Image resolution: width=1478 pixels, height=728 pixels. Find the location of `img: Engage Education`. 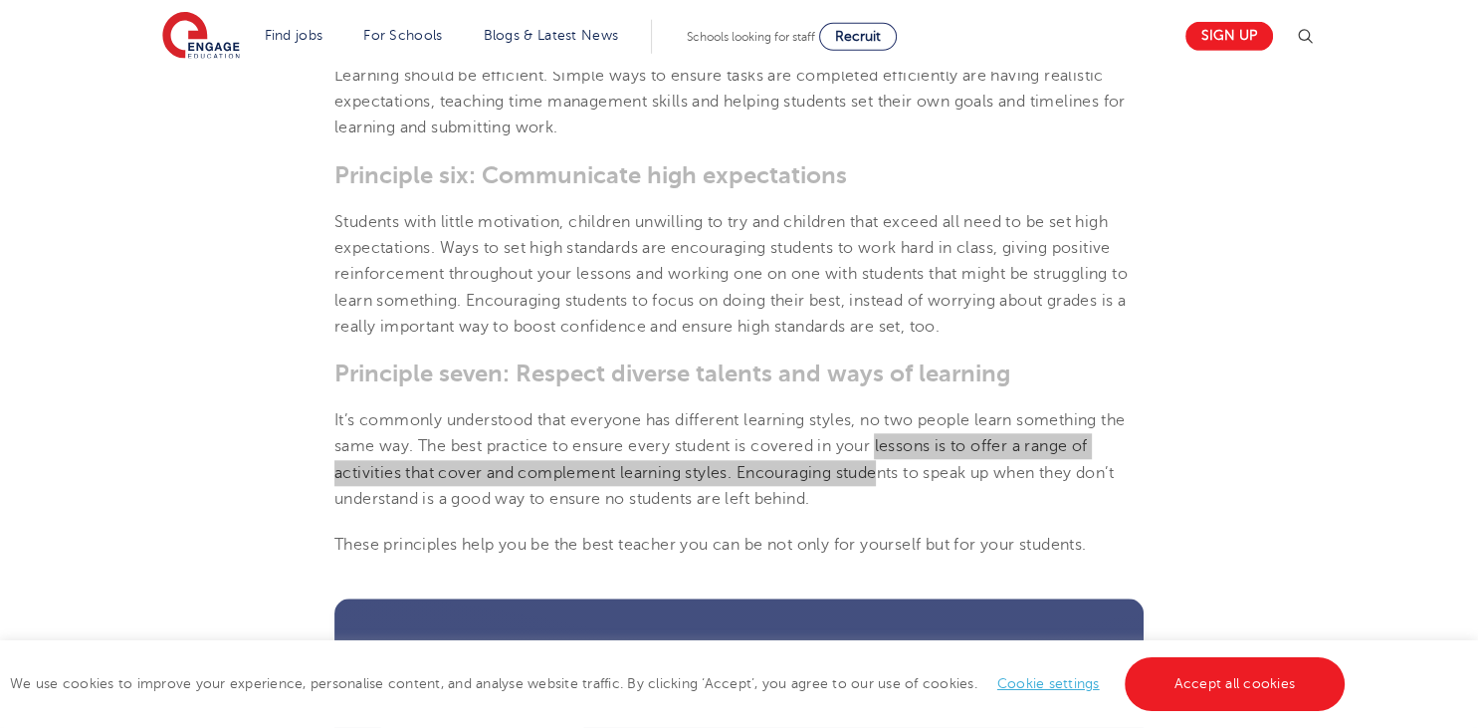

img: Engage Education is located at coordinates (201, 37).